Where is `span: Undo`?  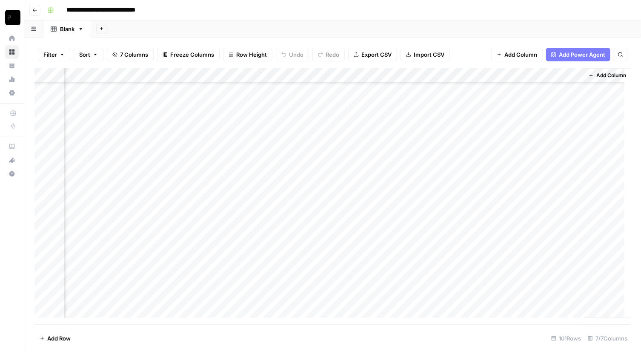
span: Undo is located at coordinates (296, 55).